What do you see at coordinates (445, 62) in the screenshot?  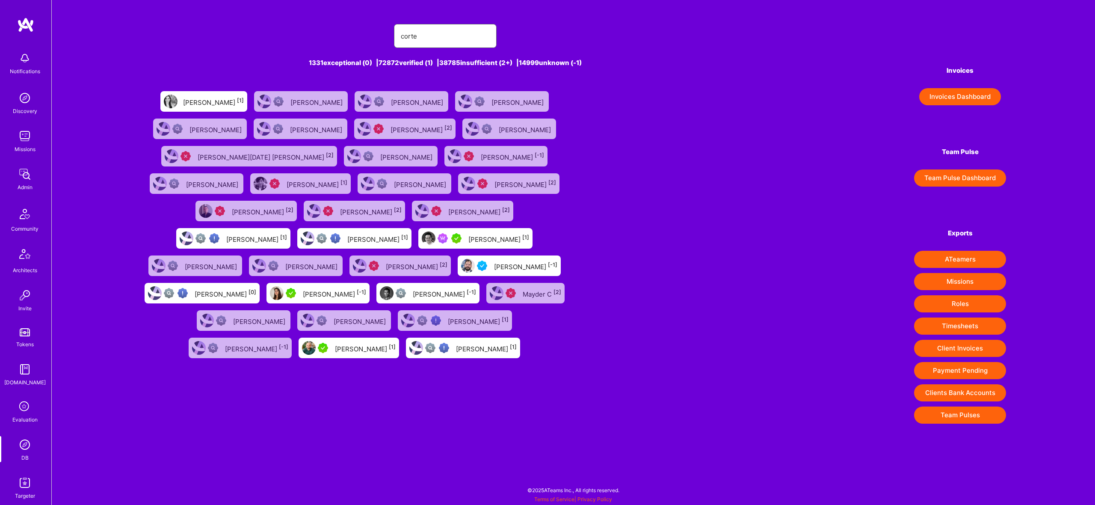 I see `div: 1331 exceptional (0) | 72872 verified (1) | 38785 insufficient (2+) | 14999 unknown (-1)` at bounding box center [445, 62].